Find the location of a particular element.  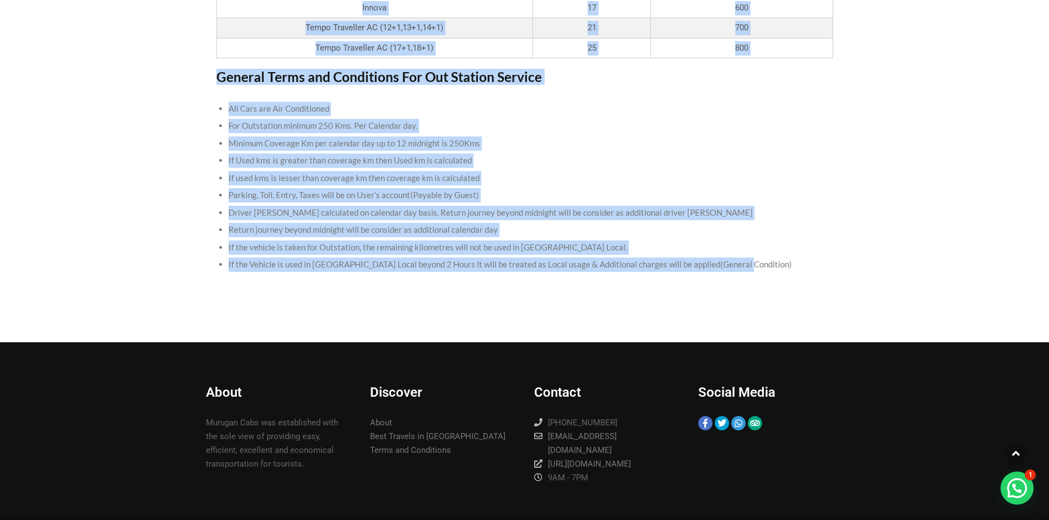

span: Murugan Cabs was established with the sole view of providing easy, efficient, excellent and econo... is located at coordinates (272, 443).